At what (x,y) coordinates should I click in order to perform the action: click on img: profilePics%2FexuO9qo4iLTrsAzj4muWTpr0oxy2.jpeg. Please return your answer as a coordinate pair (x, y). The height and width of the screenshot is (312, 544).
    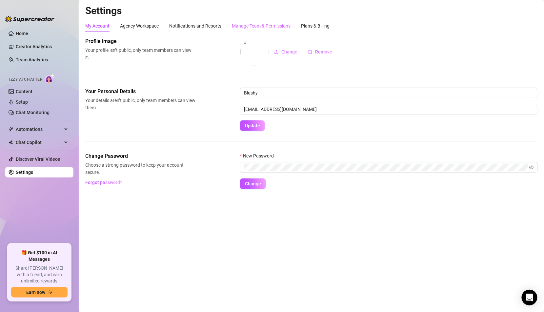
    Looking at the image, I should click on (254, 52).